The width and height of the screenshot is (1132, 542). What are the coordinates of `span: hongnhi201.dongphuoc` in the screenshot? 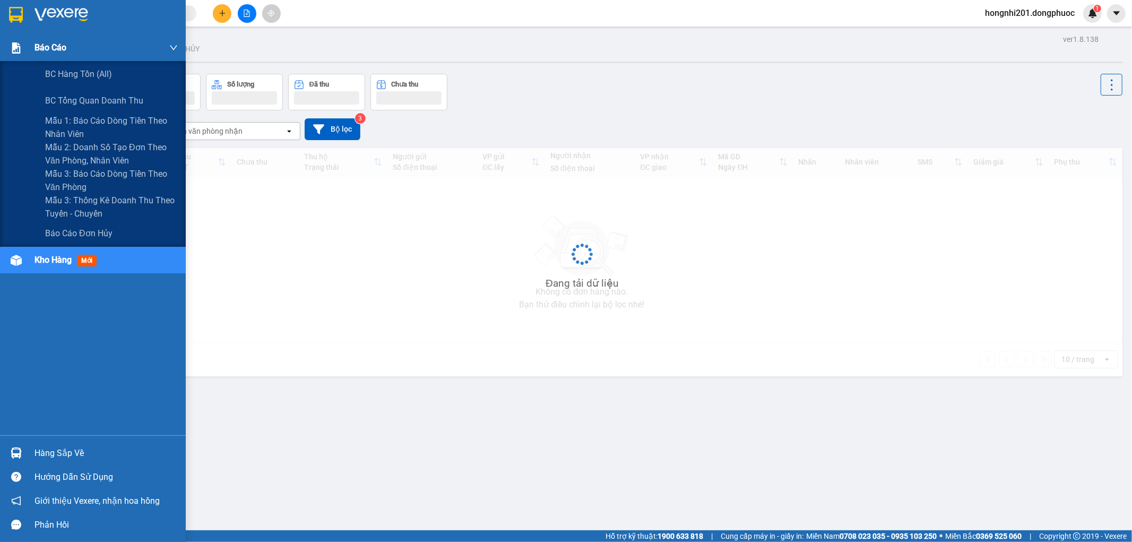 It's located at (1030, 13).